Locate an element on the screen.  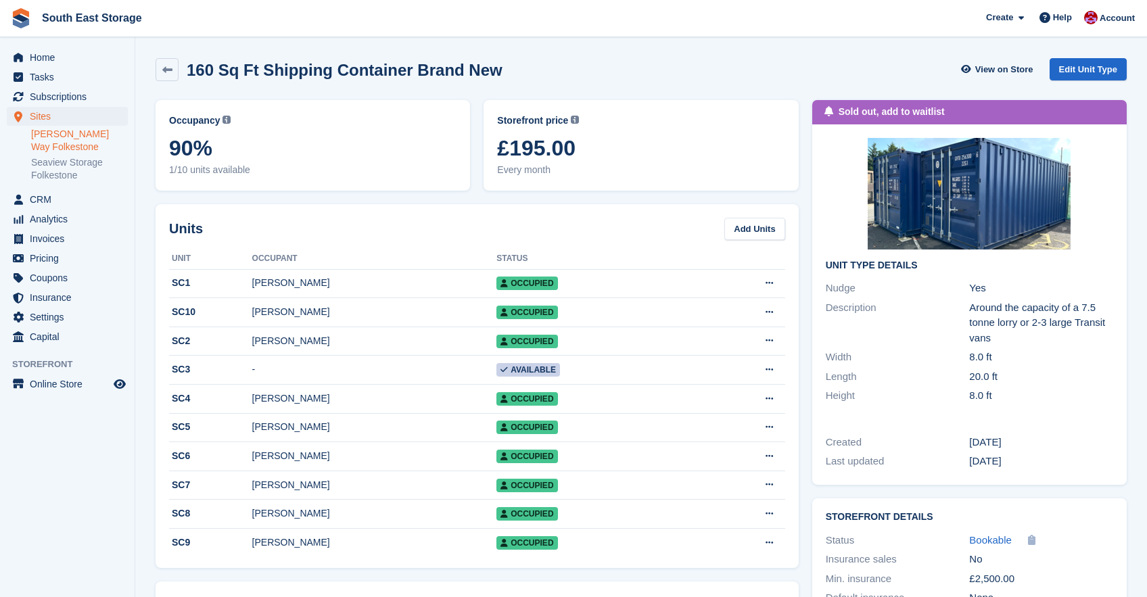
h2: Unit Type details is located at coordinates (969, 266).